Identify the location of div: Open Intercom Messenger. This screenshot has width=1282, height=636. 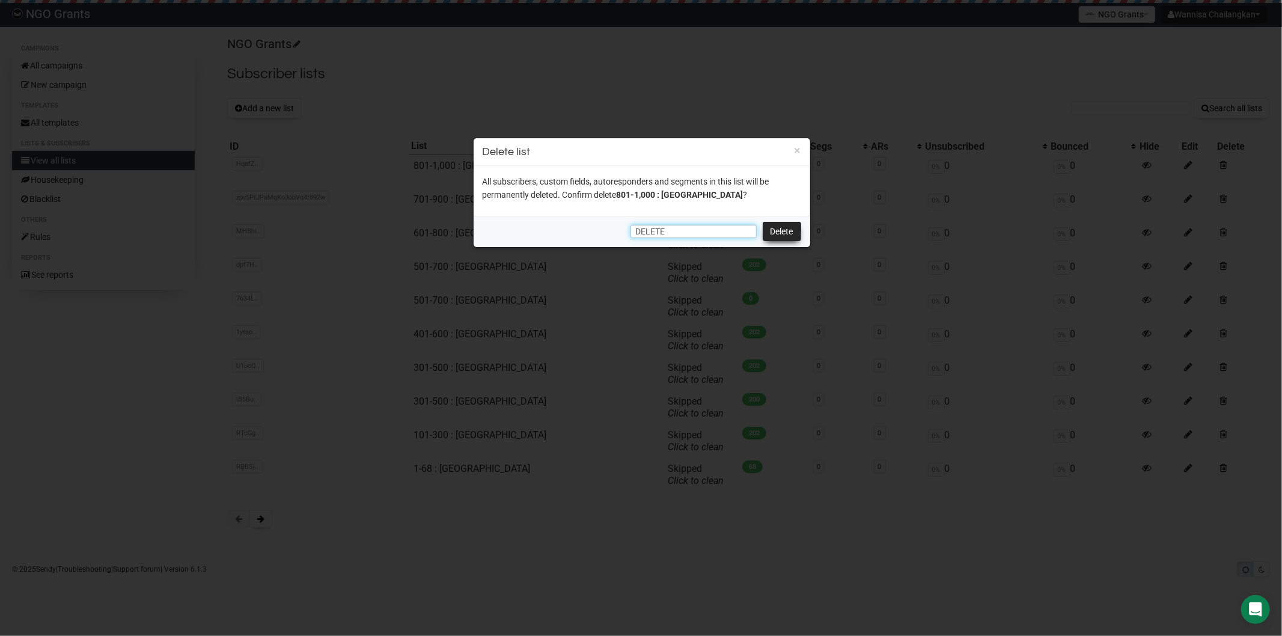
(1256, 609).